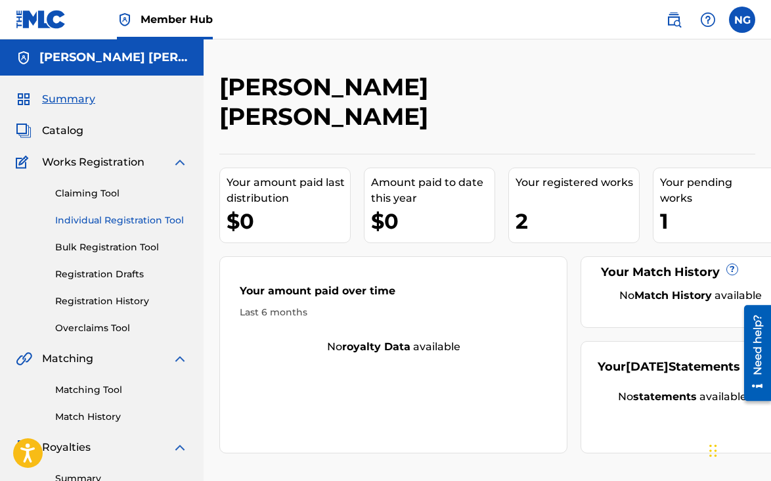 This screenshot has height=481, width=771. Describe the element at coordinates (577, 221) in the screenshot. I see `div: 2` at that location.